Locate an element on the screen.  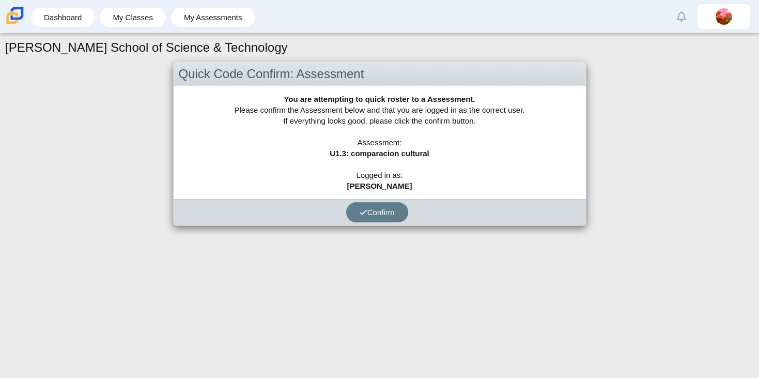
button: Confirm is located at coordinates (377, 212).